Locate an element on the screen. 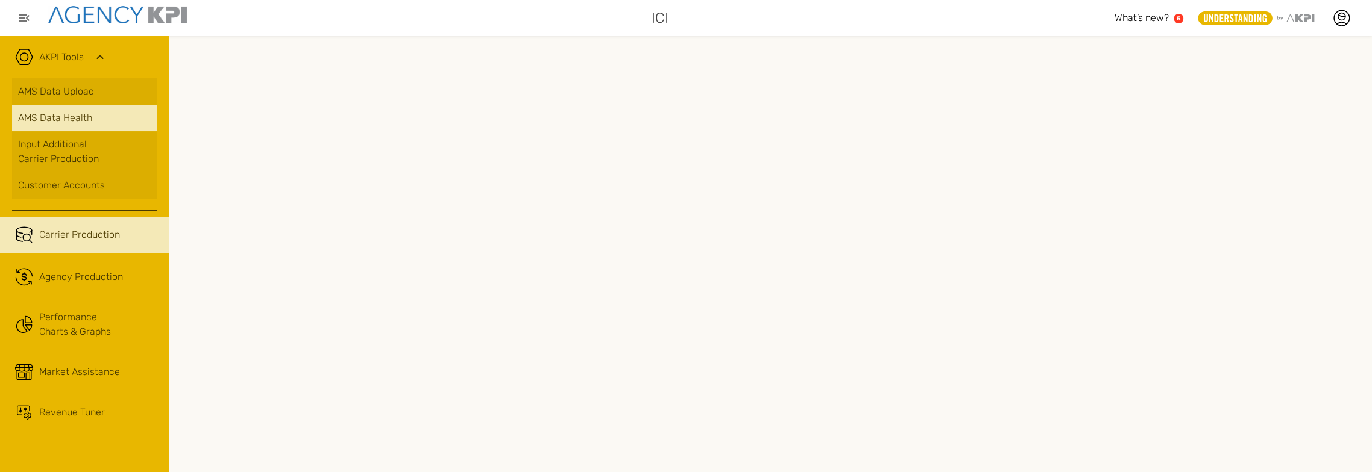  div: Customer Accounts is located at coordinates (84, 186).